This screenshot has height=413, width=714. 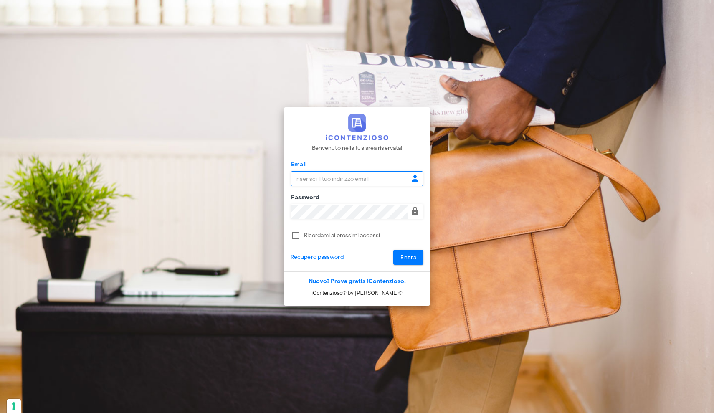 I want to click on p: Benvenuto nella tua area riservata!, so click(x=357, y=148).